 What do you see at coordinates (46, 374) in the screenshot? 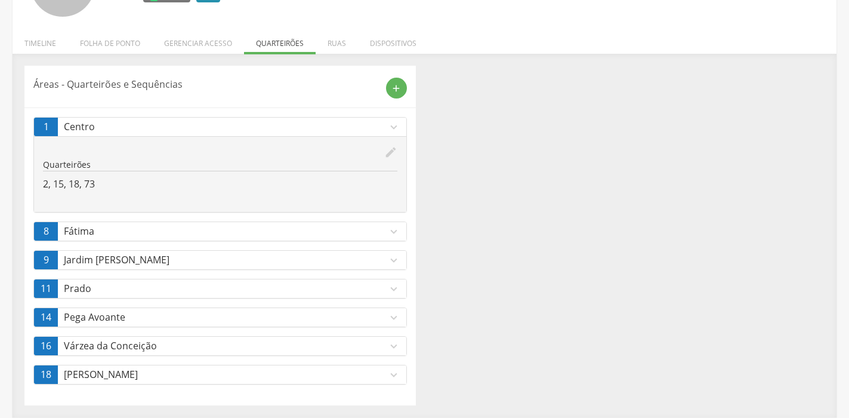
I see `span: 18` at bounding box center [46, 374].